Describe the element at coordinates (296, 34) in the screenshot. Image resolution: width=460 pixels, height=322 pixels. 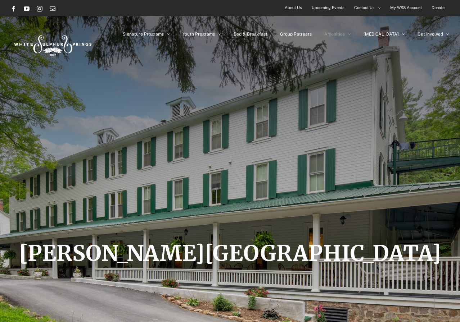
I see `a: Group Retreats` at that location.